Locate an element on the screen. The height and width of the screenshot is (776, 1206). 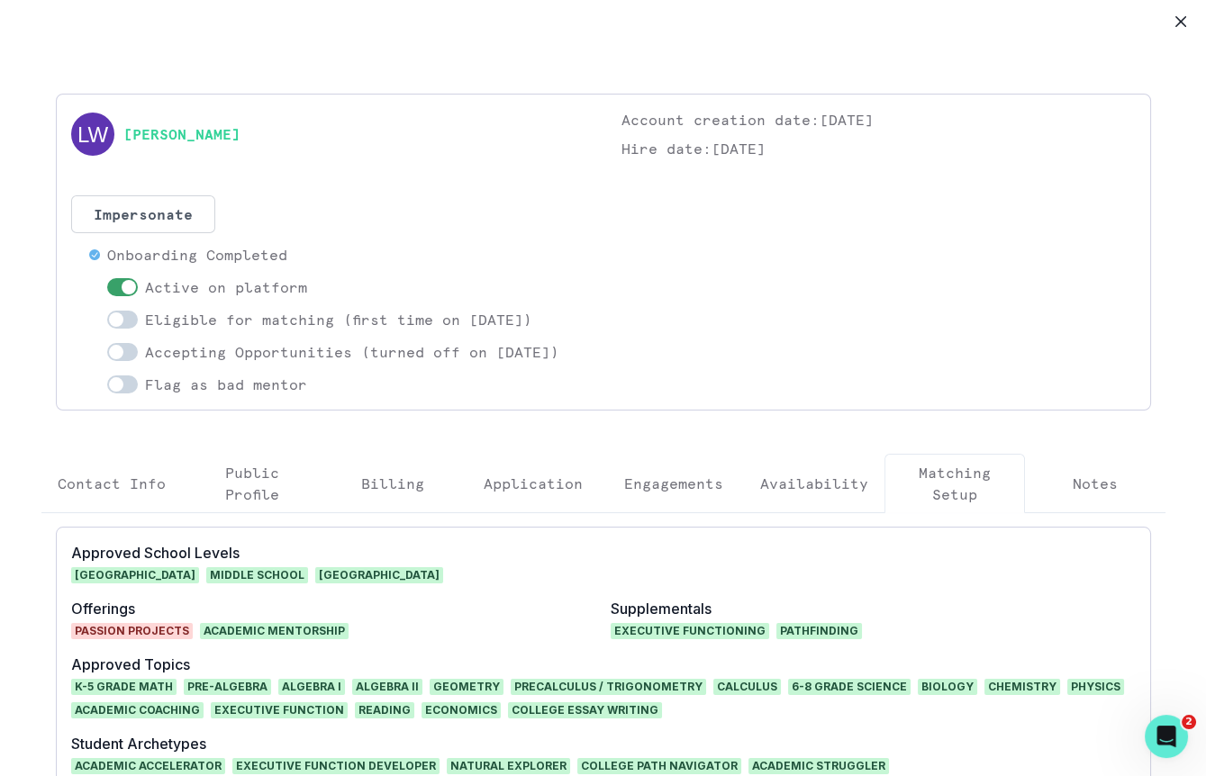
p: Matching Setup is located at coordinates (955, 484).